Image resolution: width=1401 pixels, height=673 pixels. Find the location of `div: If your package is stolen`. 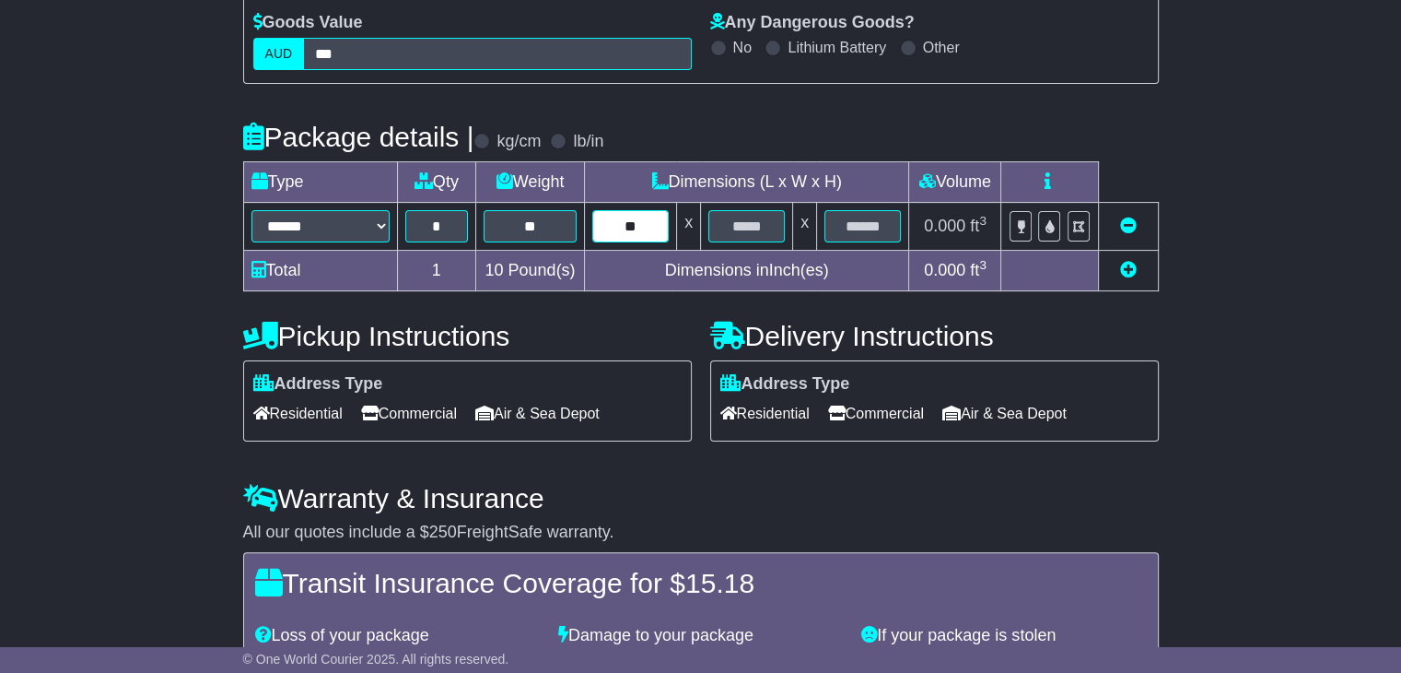

div: If your package is stolen is located at coordinates (1003, 636).